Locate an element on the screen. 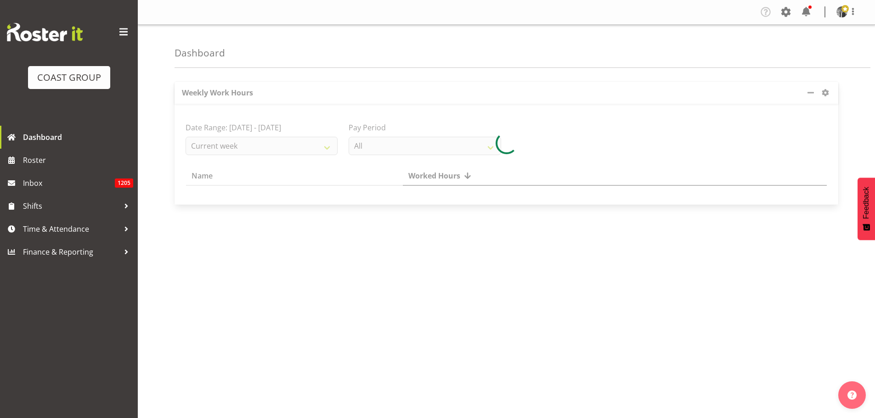  div: COAST GROUP is located at coordinates (69, 78).